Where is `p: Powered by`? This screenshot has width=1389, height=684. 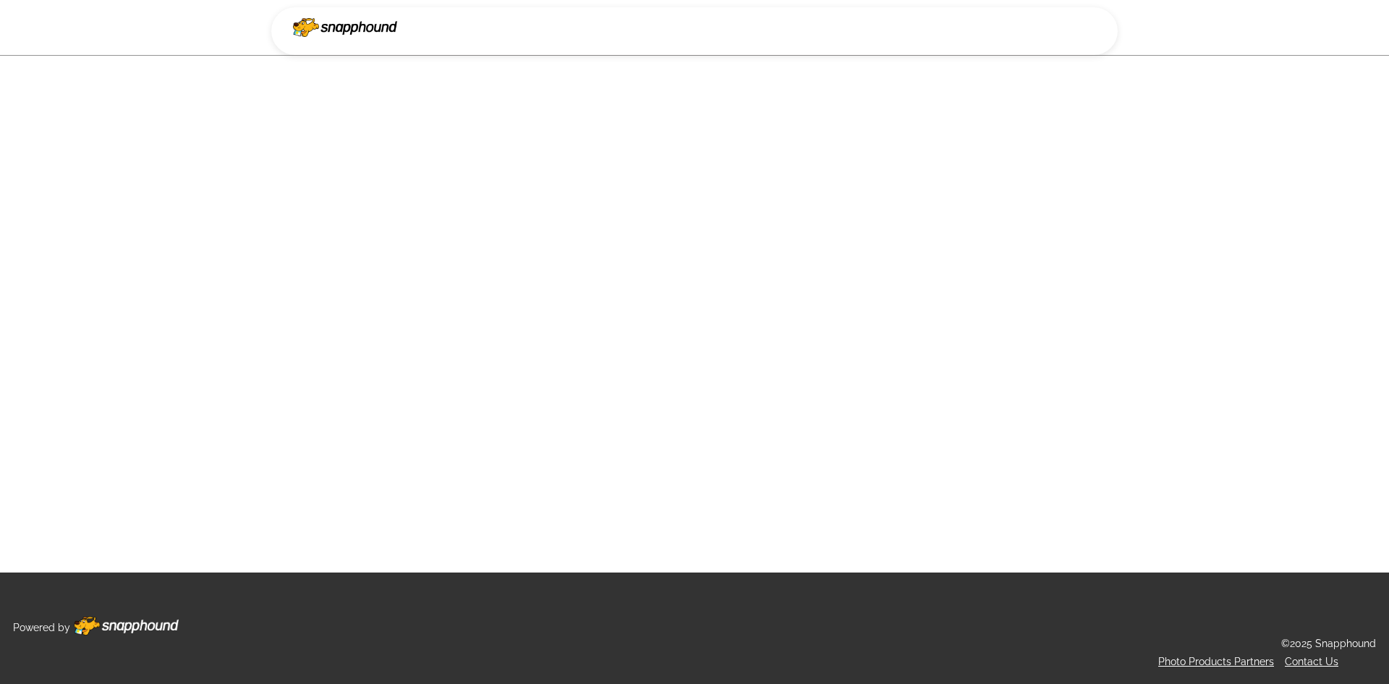 p: Powered by is located at coordinates (41, 627).